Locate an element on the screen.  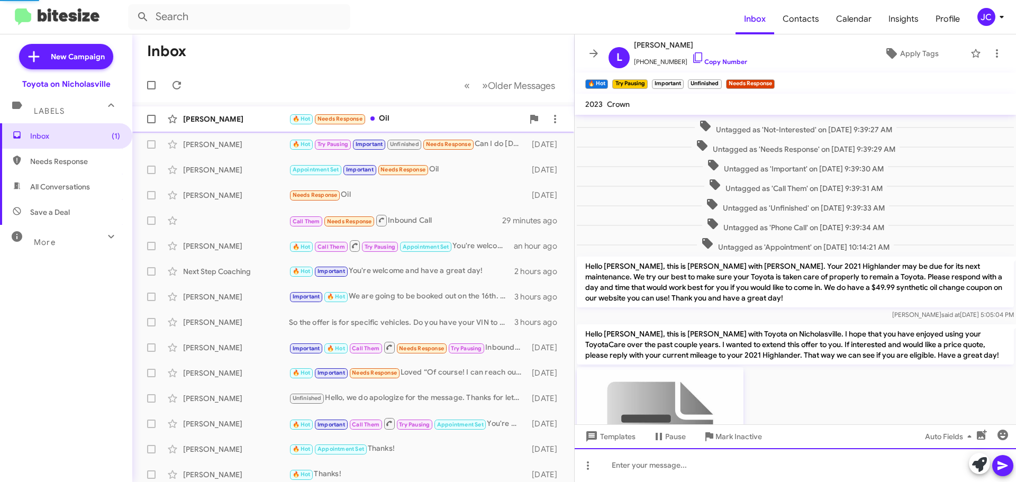
small: Important is located at coordinates (667, 84).